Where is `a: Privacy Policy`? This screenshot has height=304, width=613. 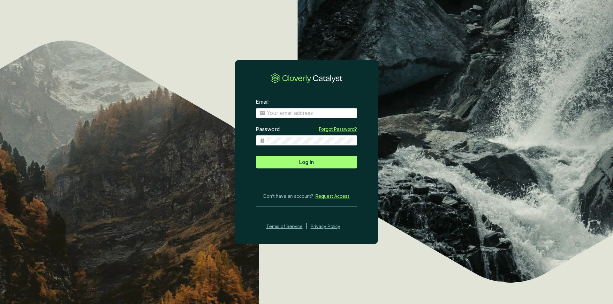
a: Privacy Policy is located at coordinates (330, 227).